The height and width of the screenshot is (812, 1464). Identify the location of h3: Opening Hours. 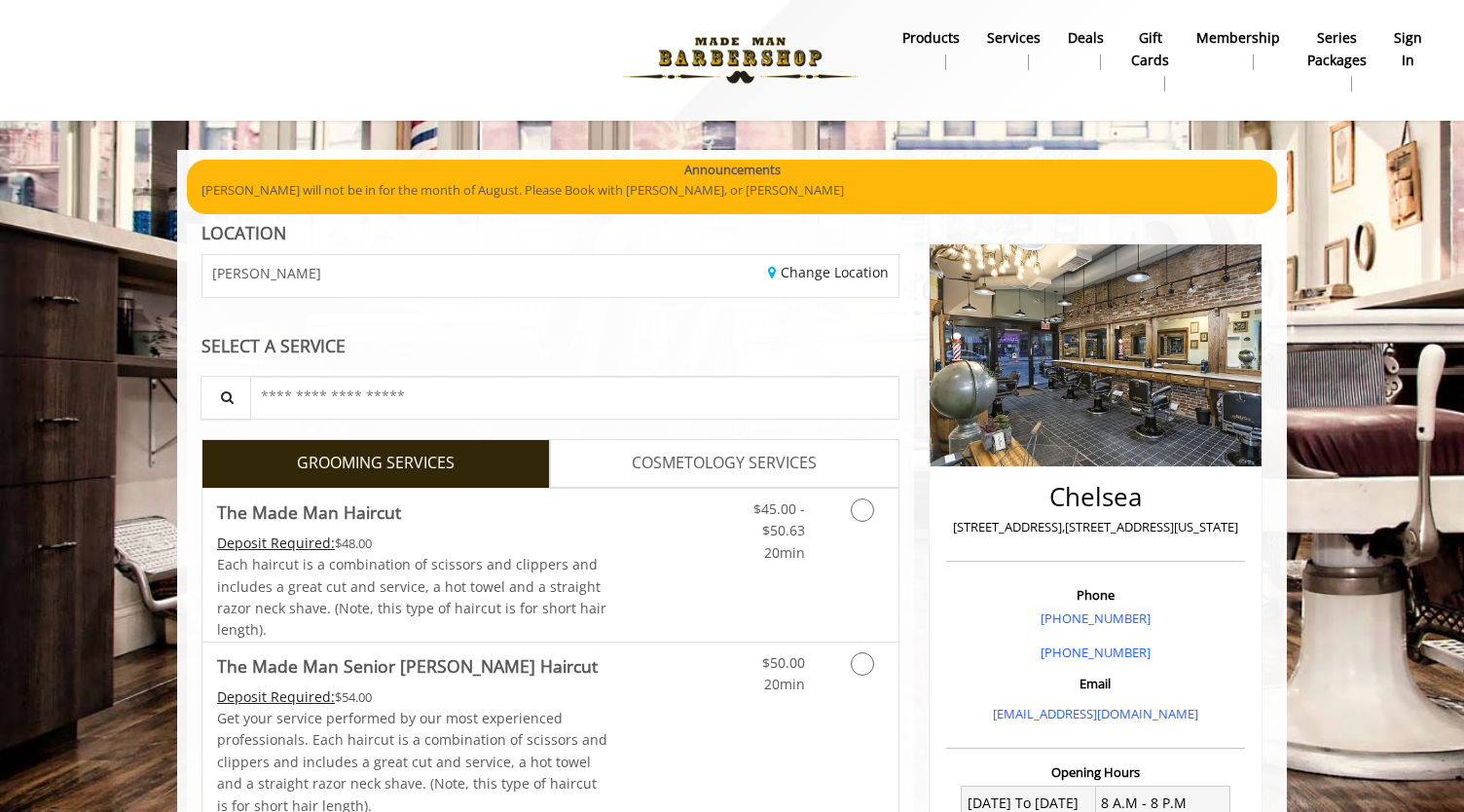
(1095, 772).